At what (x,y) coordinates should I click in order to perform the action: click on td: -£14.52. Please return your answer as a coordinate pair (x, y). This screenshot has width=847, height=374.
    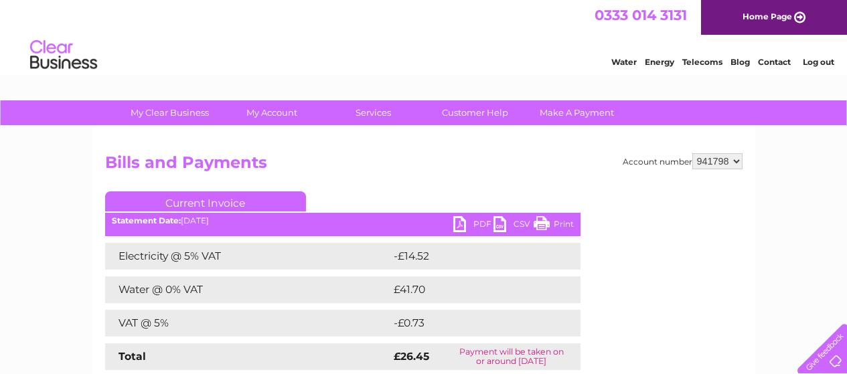
    Looking at the image, I should click on (472, 256).